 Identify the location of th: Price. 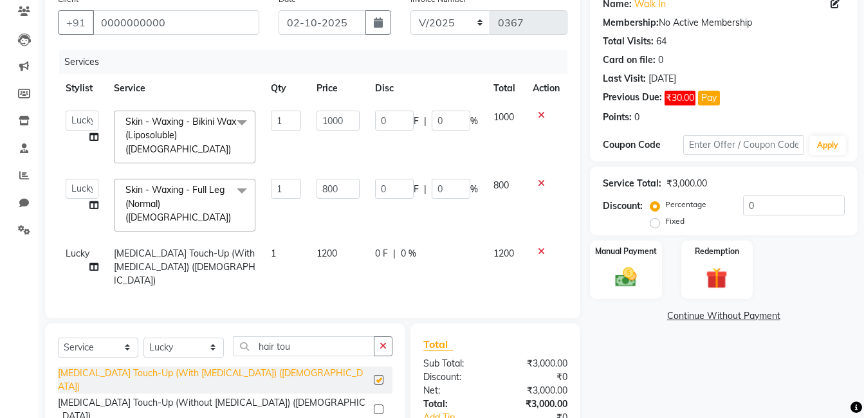
(338, 88).